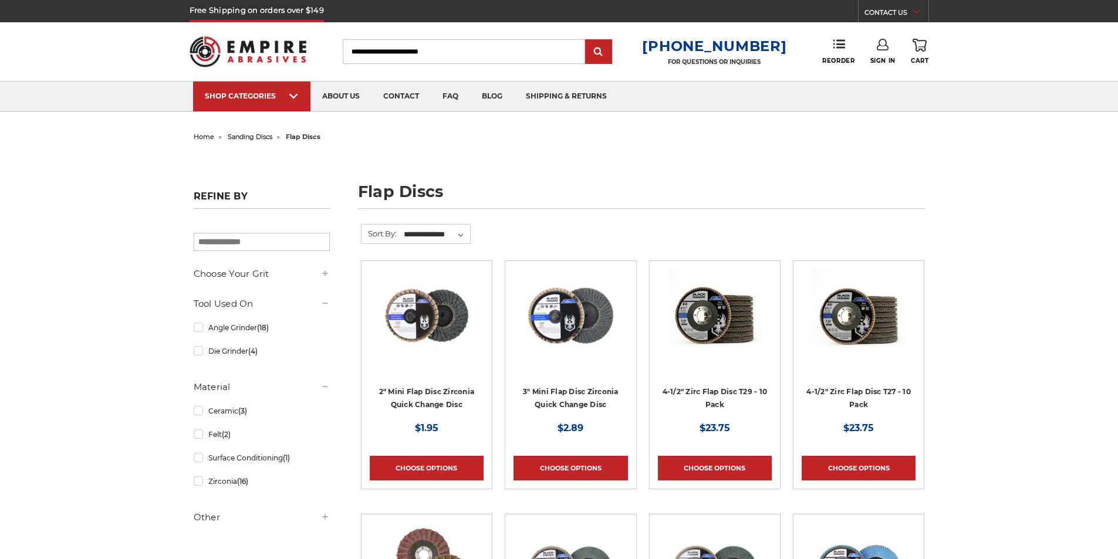  Describe the element at coordinates (571, 316) in the screenshot. I see `img: BHA 3" Quick Change 60 Grit Flap Disc for Fine Grinding and Finishing` at that location.